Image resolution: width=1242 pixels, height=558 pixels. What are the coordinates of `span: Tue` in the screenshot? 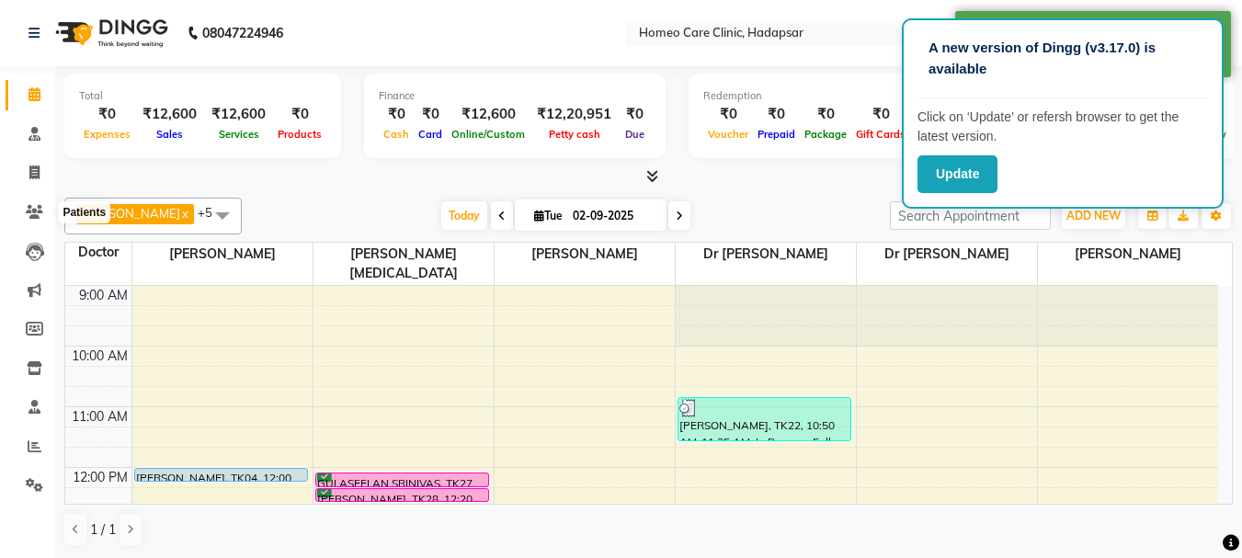 It's located at (548, 215).